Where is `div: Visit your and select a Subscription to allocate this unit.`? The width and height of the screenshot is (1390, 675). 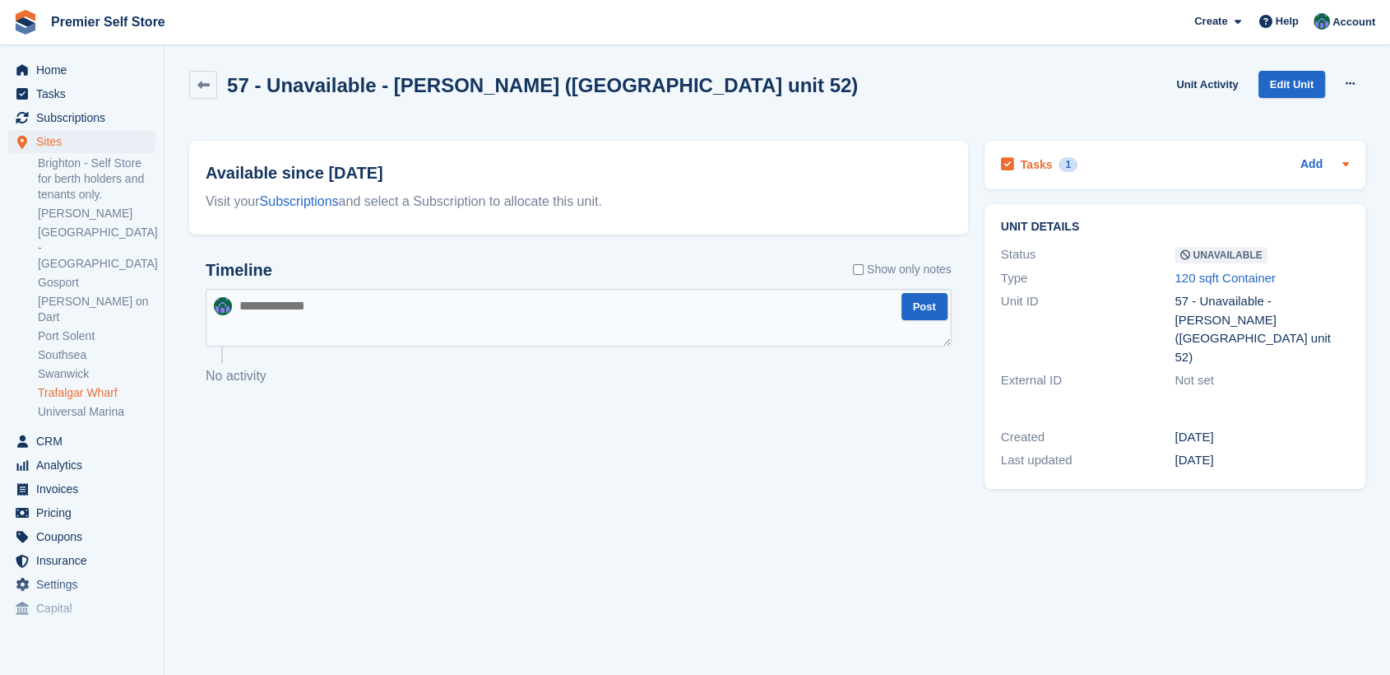
div: Visit your and select a Subscription to allocate this unit. is located at coordinates (578, 202).